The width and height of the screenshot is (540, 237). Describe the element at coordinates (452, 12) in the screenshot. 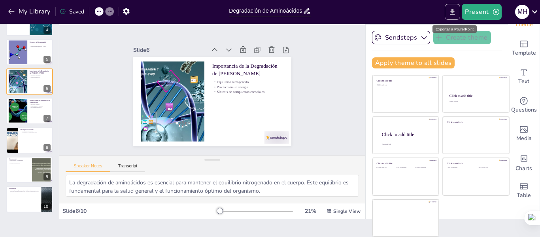

I see `button: Export to PowerPoint` at that location.